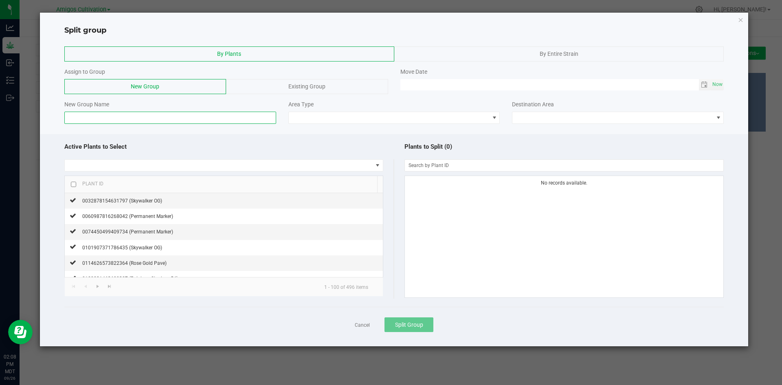 Image resolution: width=782 pixels, height=385 pixels. What do you see at coordinates (705, 85) in the screenshot?
I see `span: Toggle calendar` at bounding box center [705, 85].